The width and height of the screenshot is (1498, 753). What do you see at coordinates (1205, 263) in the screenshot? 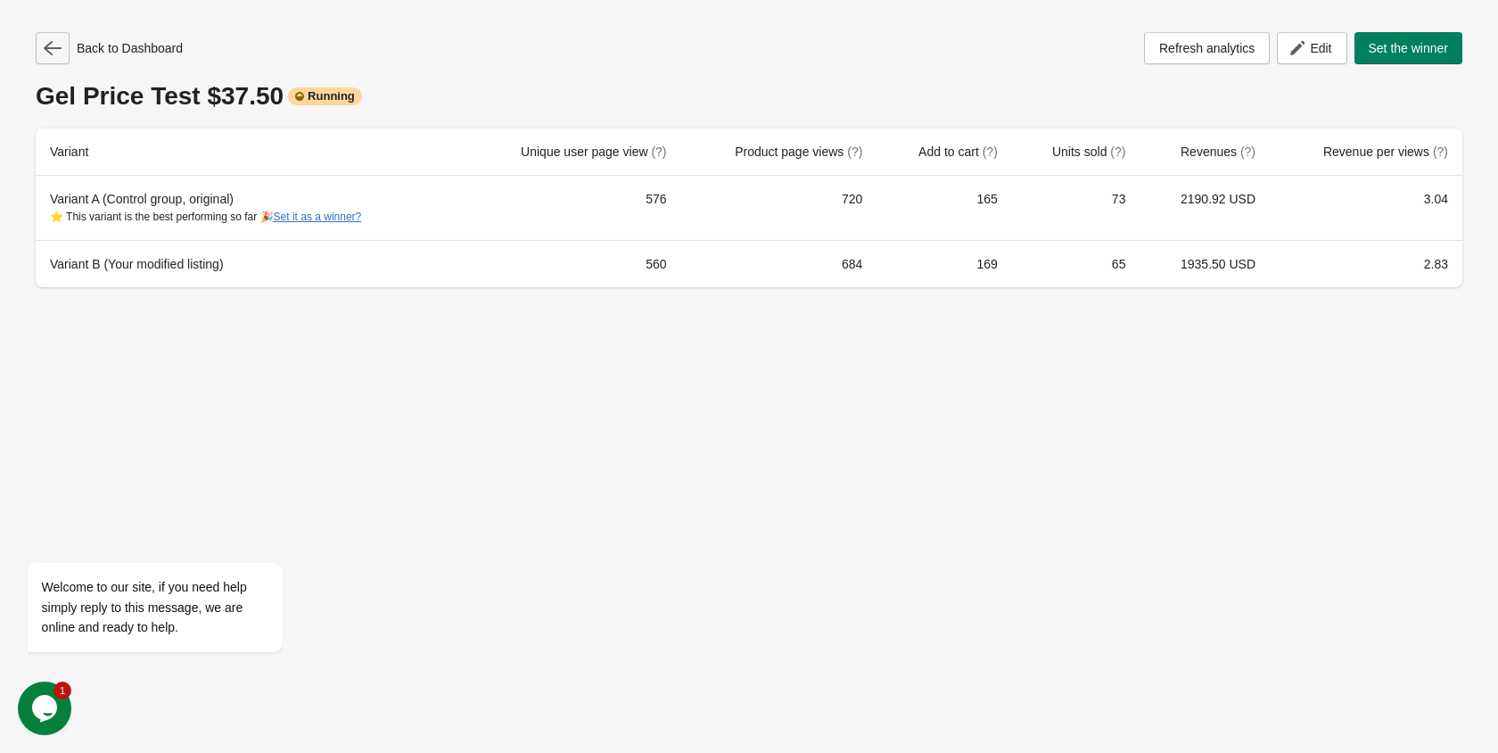
I see `td: 1935.50 USD` at bounding box center [1205, 263].